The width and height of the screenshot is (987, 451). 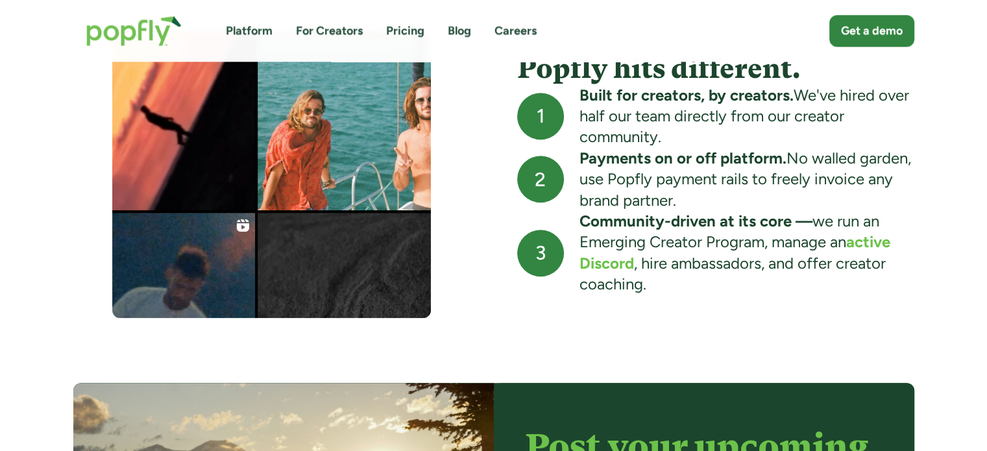 What do you see at coordinates (686, 95) in the screenshot?
I see `strong: Built for creators, by creators.` at bounding box center [686, 95].